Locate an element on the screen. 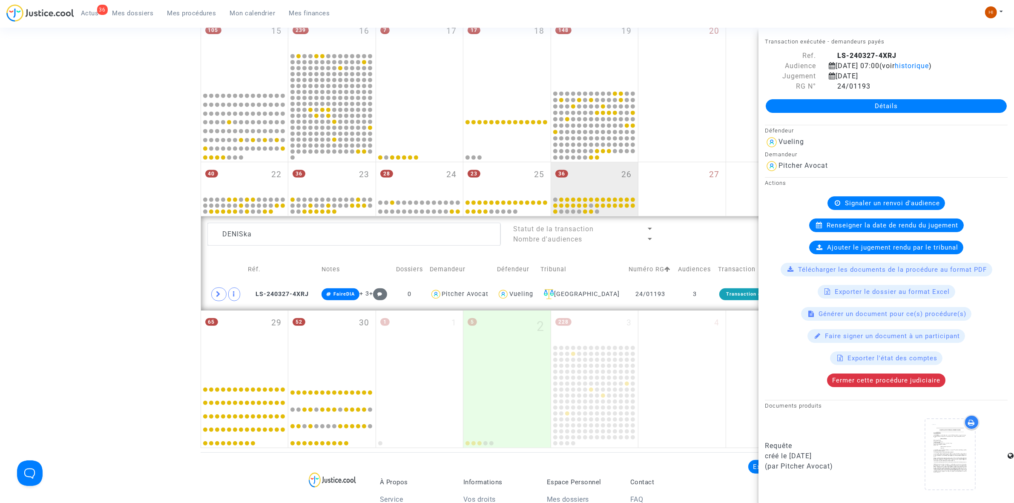 This screenshot has height=503, width=1014. span: Signaler un renvoi d'audience is located at coordinates (892, 203).